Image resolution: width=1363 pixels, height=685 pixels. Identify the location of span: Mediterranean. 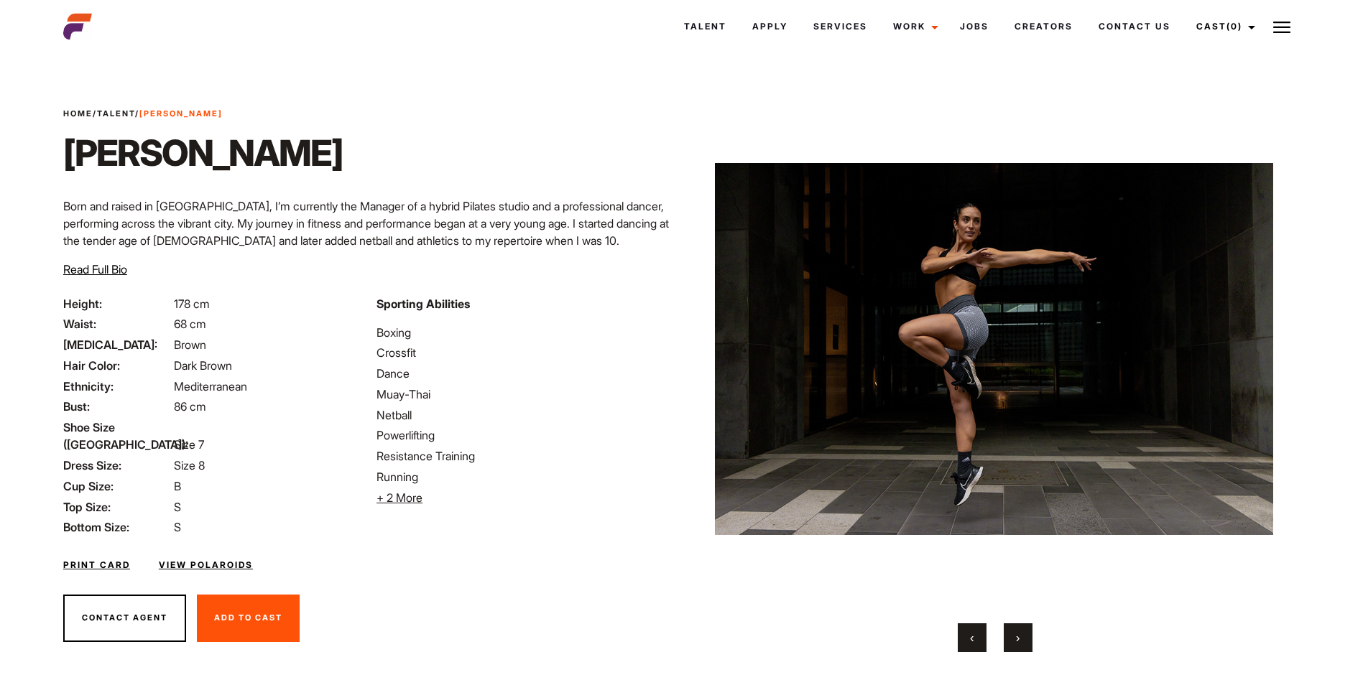
(210, 387).